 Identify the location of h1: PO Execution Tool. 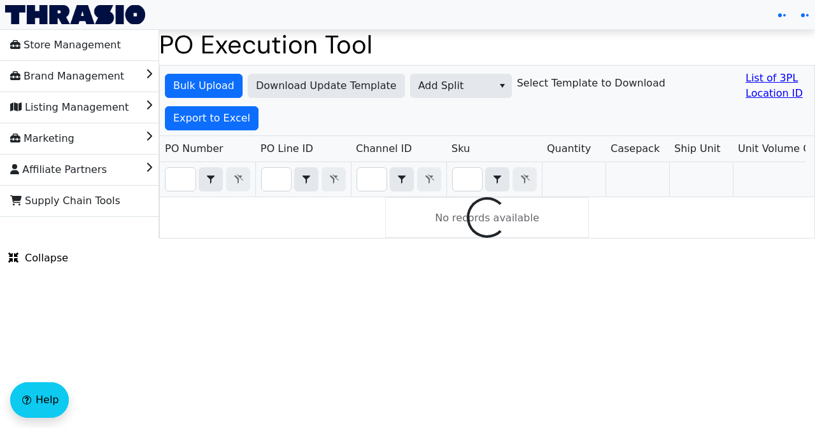
(487, 45).